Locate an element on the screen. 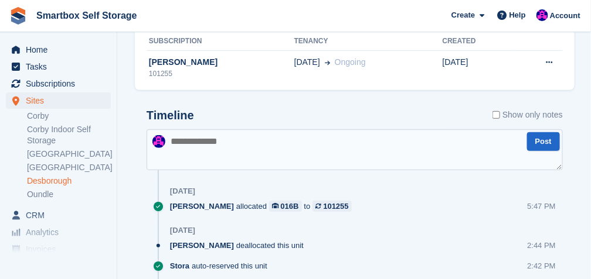 This screenshot has height=279, width=591. span: Sites is located at coordinates (61, 101).